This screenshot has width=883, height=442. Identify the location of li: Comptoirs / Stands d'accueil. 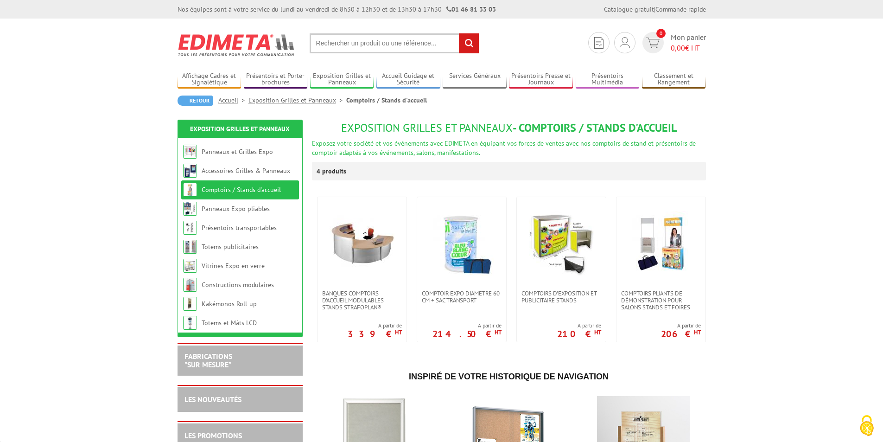
(387, 100).